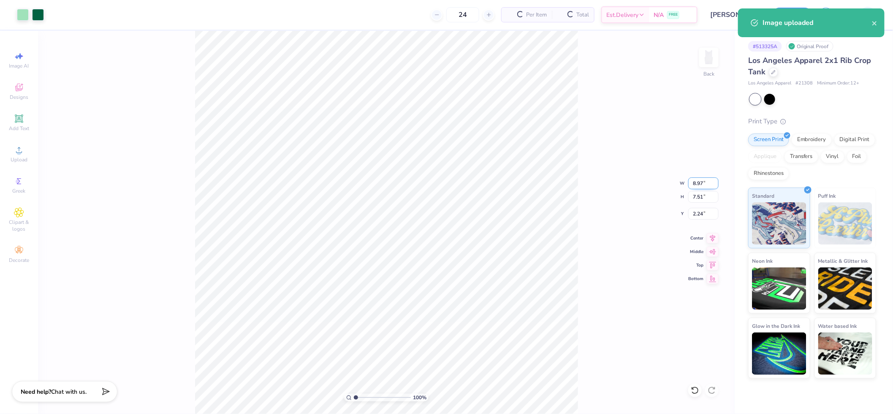 This screenshot has height=414, width=893. Describe the element at coordinates (19, 160) in the screenshot. I see `span: Upload` at that location.